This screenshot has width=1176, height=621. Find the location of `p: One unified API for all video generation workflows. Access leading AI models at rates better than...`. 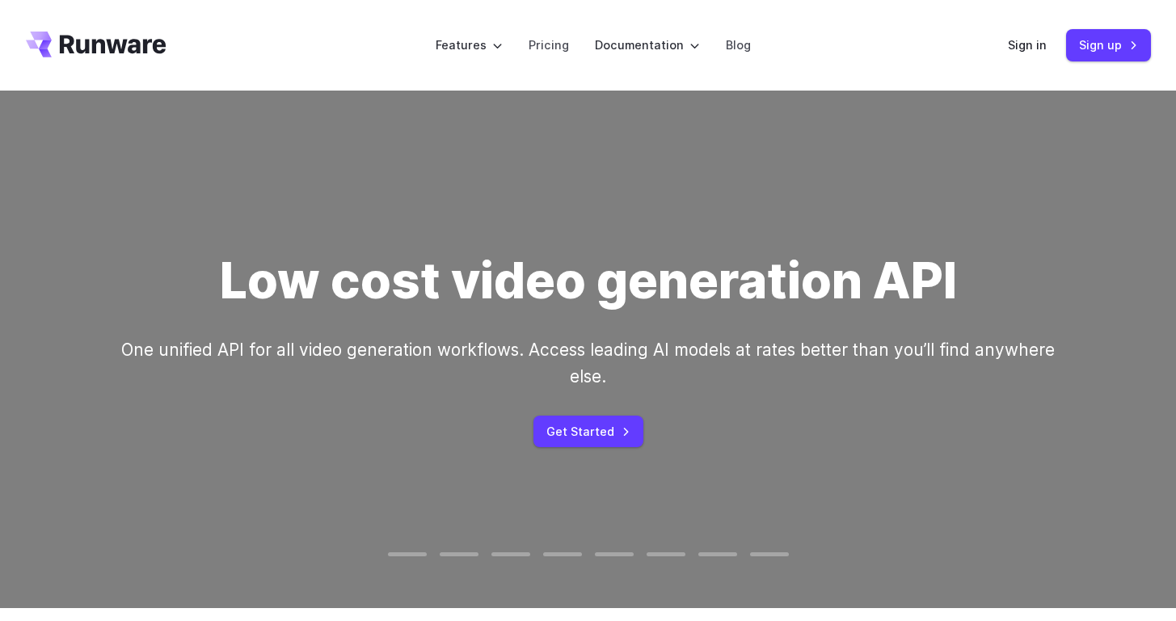

p: One unified API for all video generation workflows. Access leading AI models at rates better than... is located at coordinates (588, 363).